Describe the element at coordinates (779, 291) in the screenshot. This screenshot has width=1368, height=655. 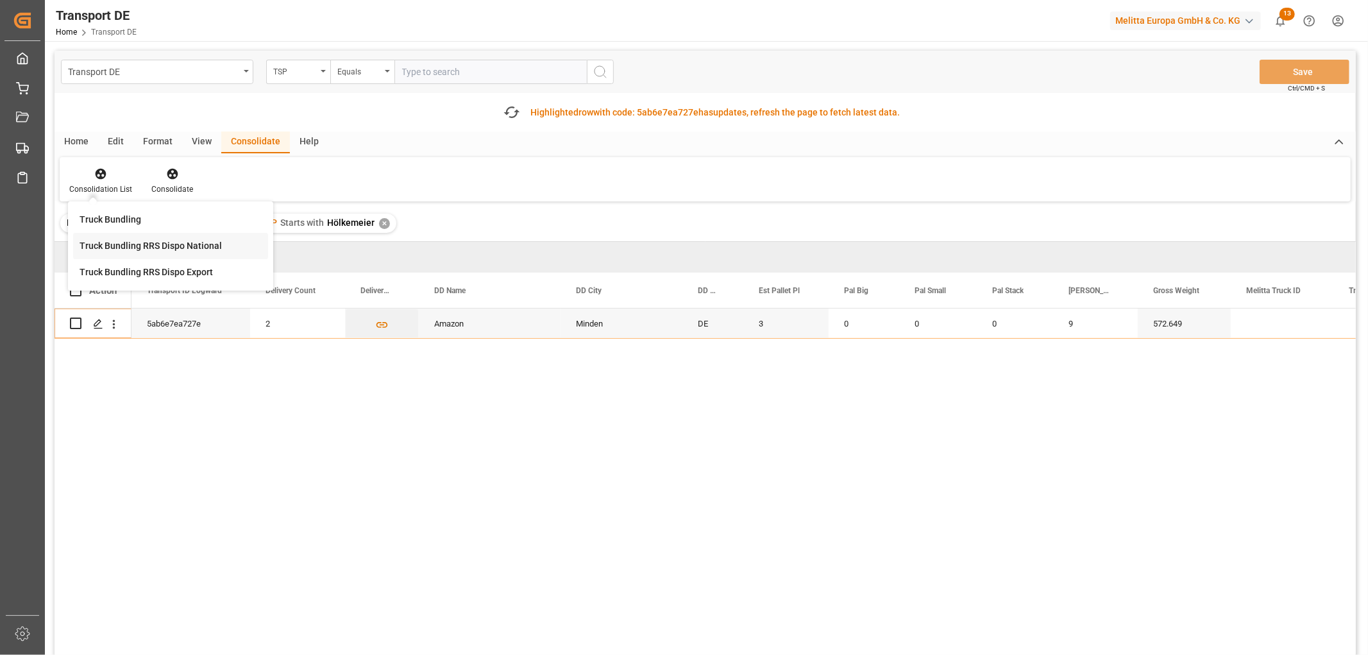
I see `span: Est Pallet Pl` at that location.